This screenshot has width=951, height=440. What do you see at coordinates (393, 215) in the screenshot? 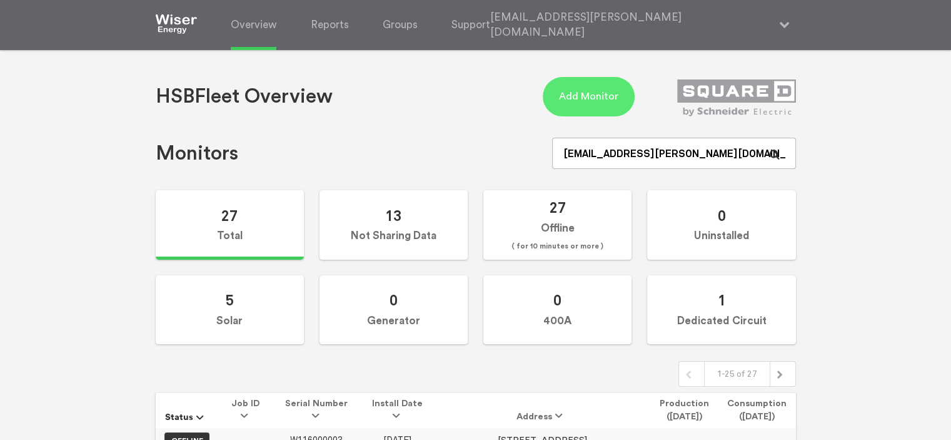
I see `span: 13` at bounding box center [393, 215].